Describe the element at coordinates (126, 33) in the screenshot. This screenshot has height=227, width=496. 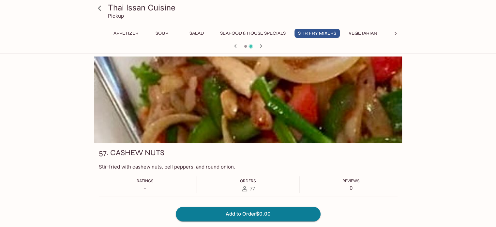
I see `button: Appetizer` at that location.